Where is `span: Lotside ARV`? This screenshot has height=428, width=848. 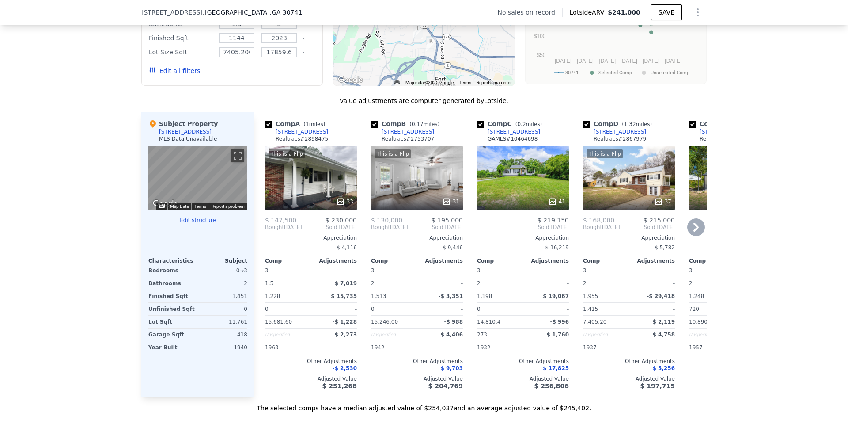
span: Lotside ARV is located at coordinates (589, 12).